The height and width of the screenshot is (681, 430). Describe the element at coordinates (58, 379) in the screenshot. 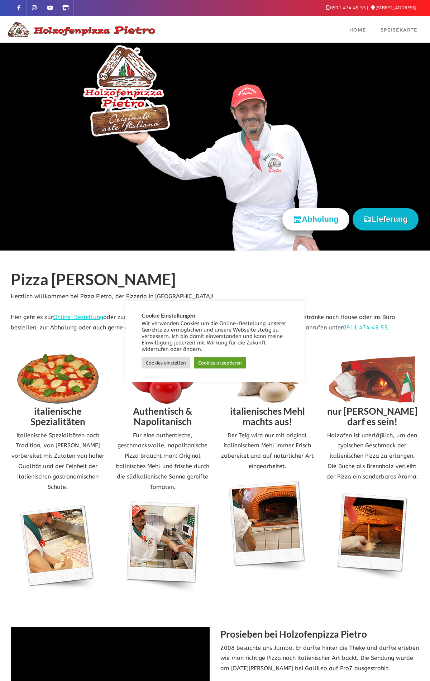

I see `img: Pizza` at that location.